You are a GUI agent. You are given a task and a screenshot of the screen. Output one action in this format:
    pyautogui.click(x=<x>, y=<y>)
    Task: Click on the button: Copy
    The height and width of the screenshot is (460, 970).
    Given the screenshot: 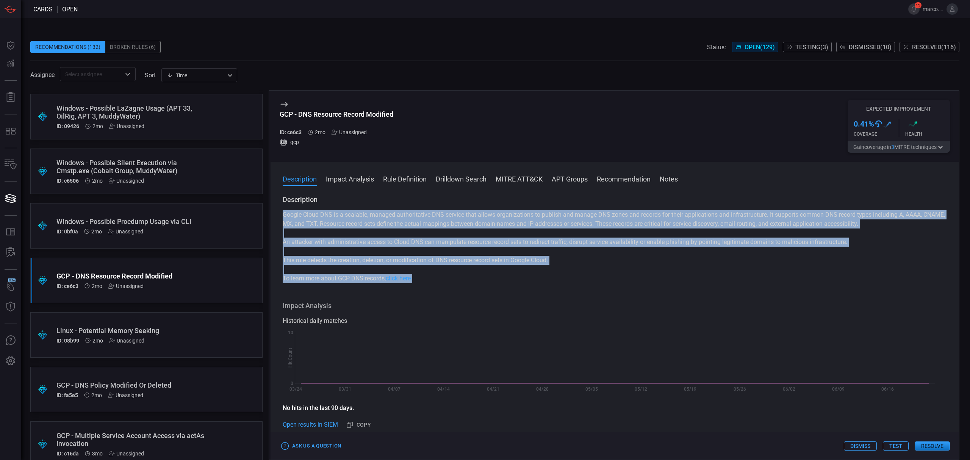 What is the action you would take?
    pyautogui.click(x=359, y=425)
    